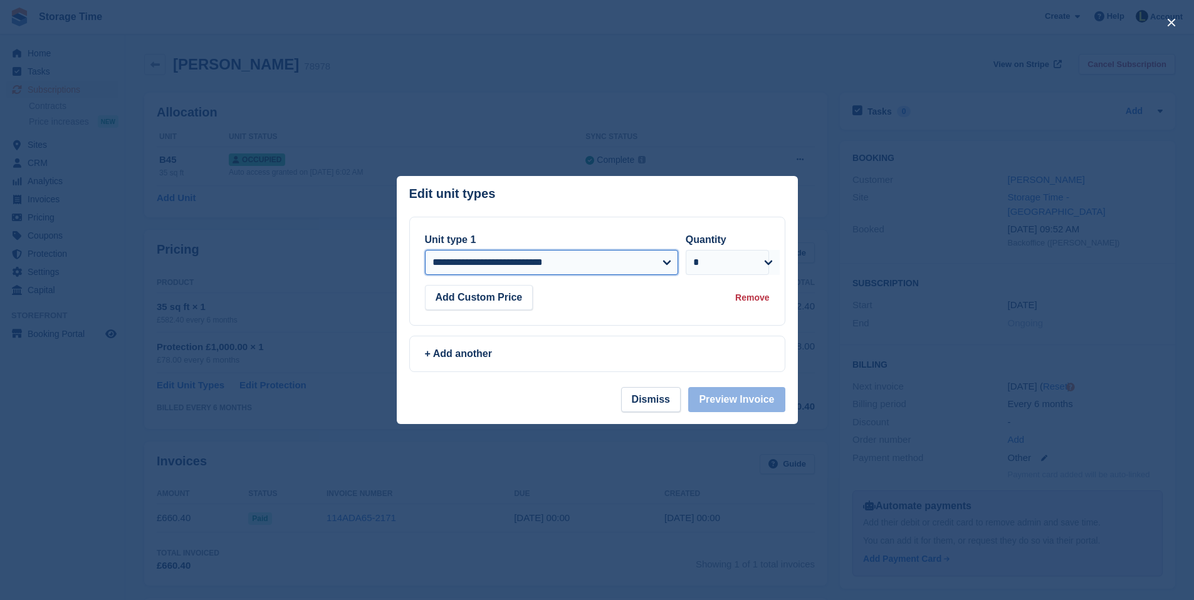 The height and width of the screenshot is (600, 1194). I want to click on div: + Add another, so click(597, 354).